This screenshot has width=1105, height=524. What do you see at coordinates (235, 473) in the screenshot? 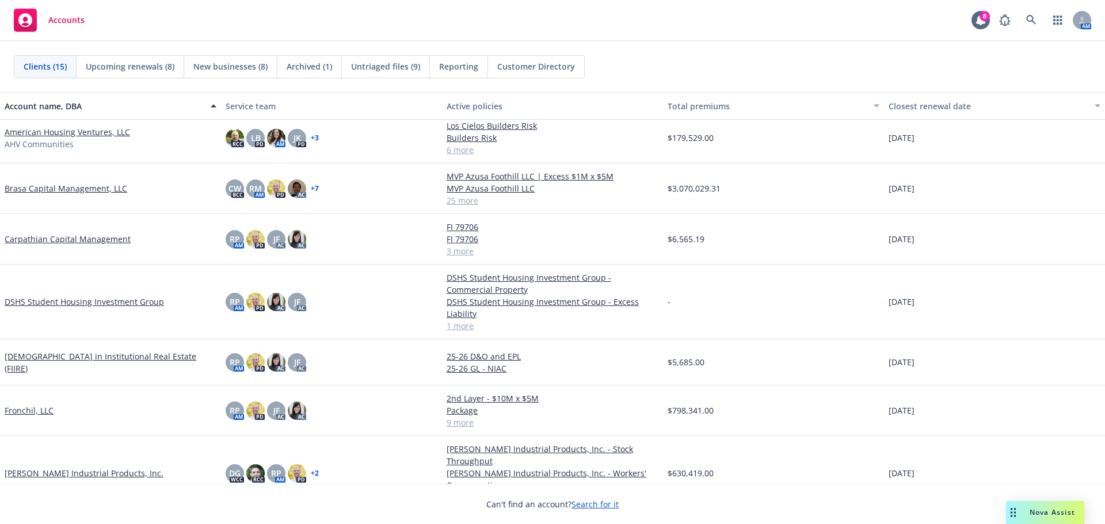
I see `span: DG` at bounding box center [235, 473].